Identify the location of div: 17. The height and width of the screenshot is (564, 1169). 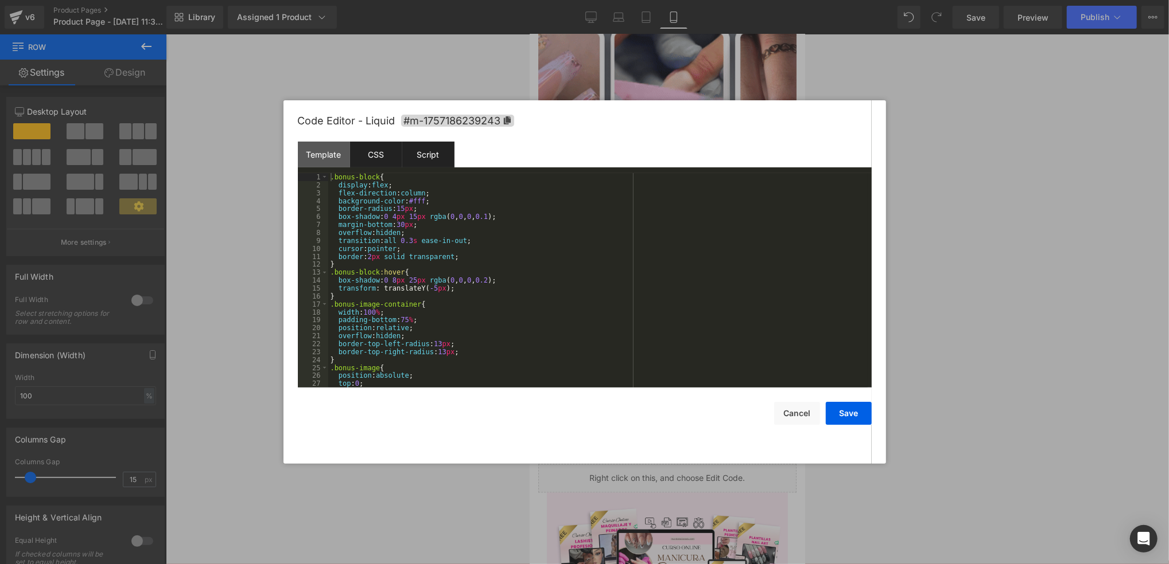
(313, 305).